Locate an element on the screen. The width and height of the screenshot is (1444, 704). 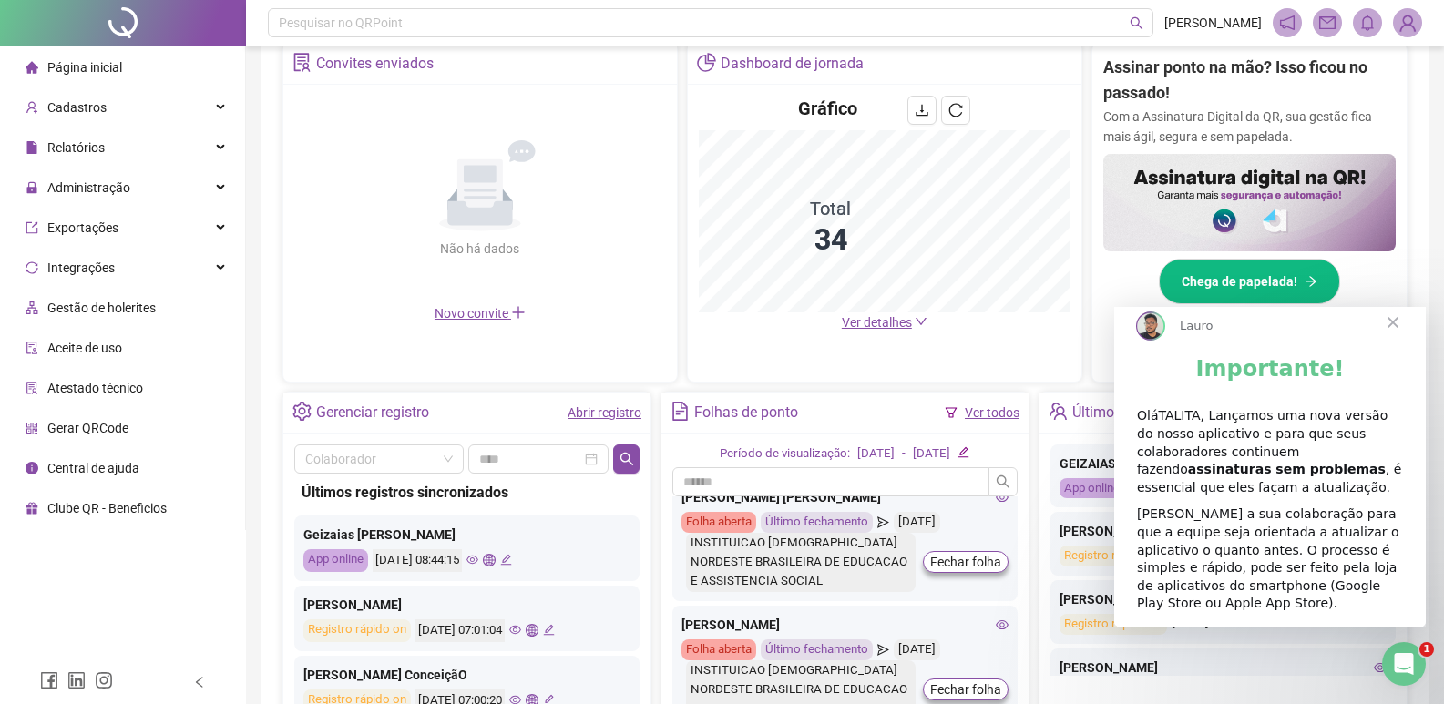
span: down is located at coordinates (921, 322).